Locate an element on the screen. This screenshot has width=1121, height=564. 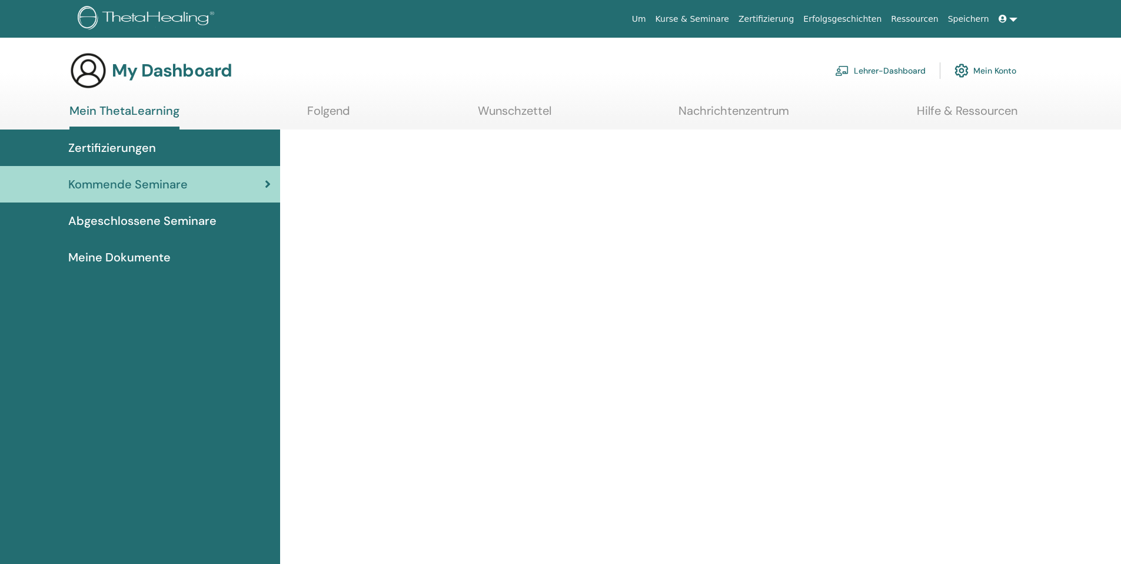
img: logo.png is located at coordinates (148, 19).